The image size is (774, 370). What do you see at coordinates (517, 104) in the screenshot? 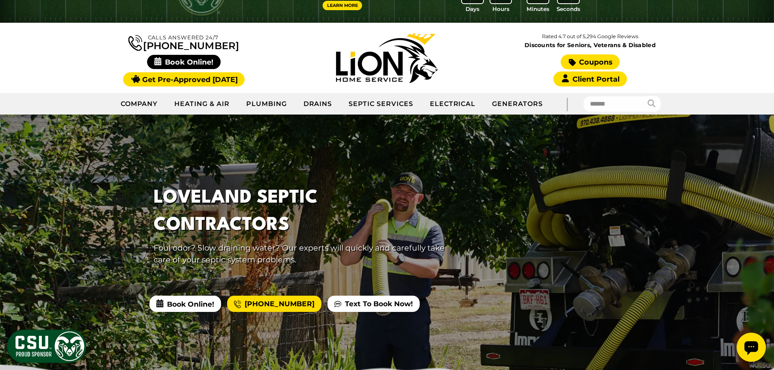
I see `a: Generators` at bounding box center [517, 104].